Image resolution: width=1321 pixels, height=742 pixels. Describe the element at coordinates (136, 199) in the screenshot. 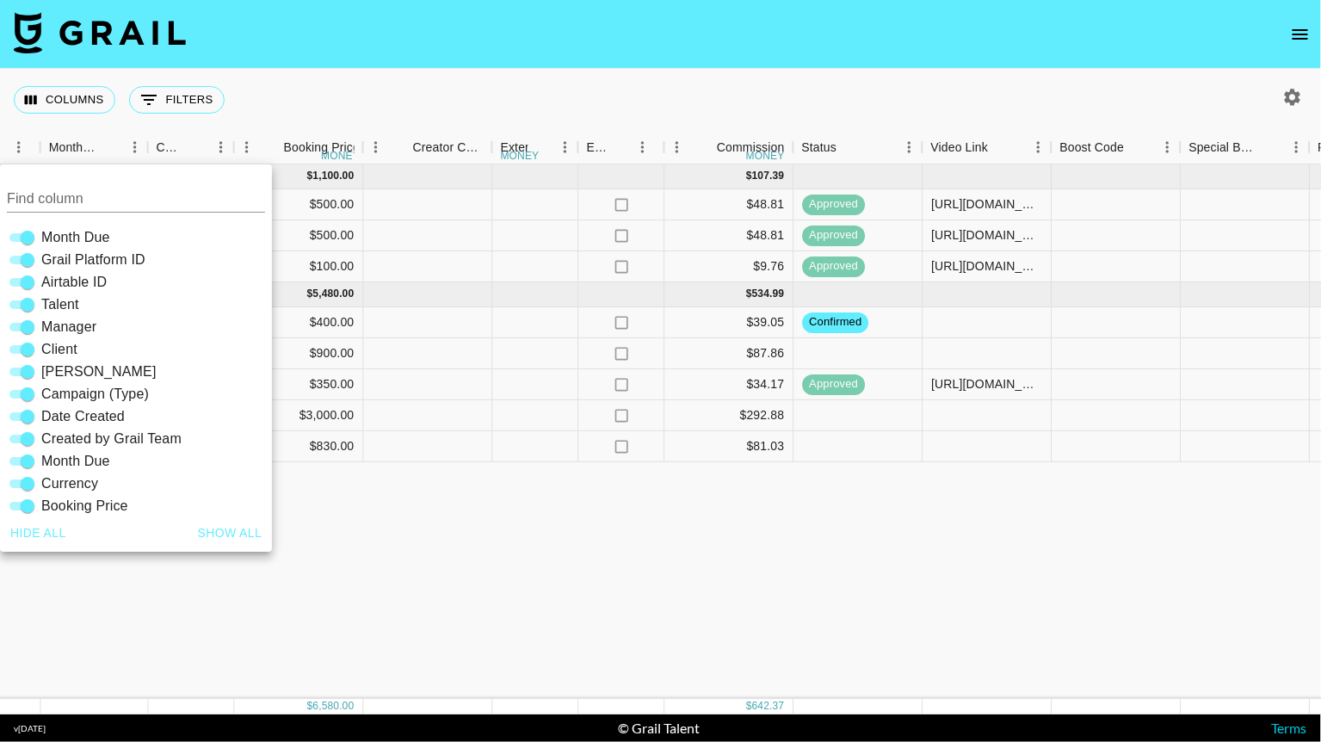

I see `input: Column title` at that location.